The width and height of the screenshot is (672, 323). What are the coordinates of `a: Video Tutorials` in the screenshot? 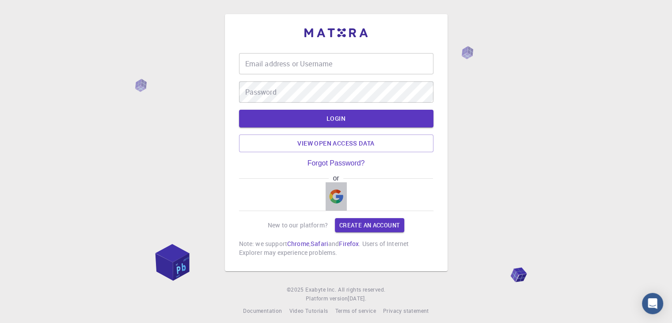 It's located at (309, 311).